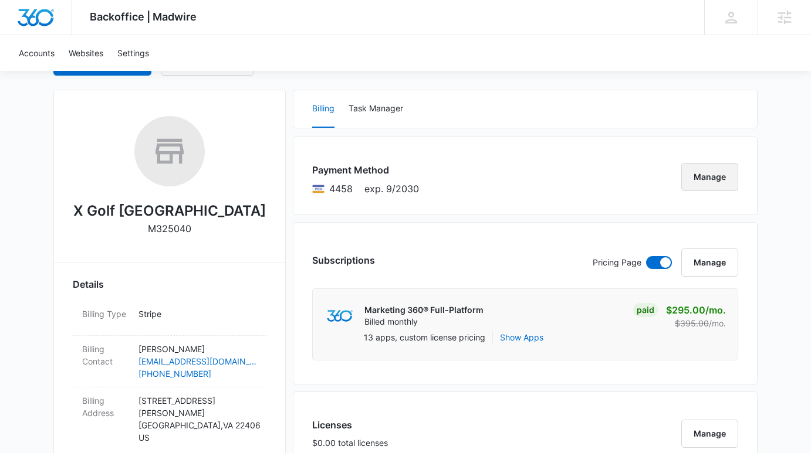  Describe the element at coordinates (339, 316) in the screenshot. I see `img: marketing360Logo` at that location.